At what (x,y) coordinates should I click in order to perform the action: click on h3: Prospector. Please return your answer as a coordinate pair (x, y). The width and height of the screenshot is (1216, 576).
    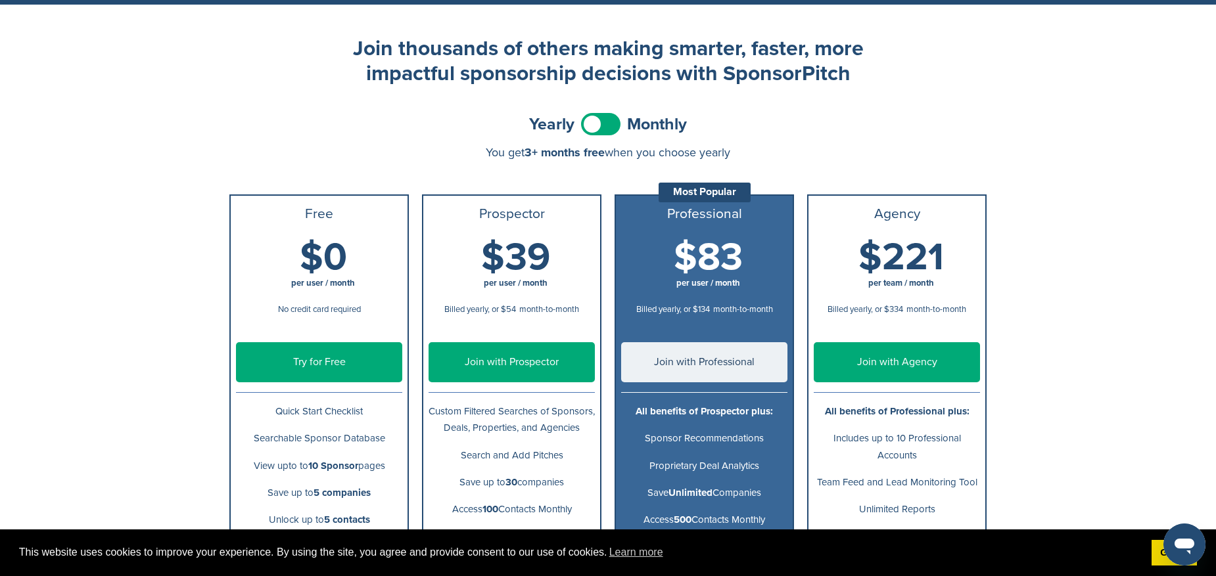
    Looking at the image, I should click on (511, 214).